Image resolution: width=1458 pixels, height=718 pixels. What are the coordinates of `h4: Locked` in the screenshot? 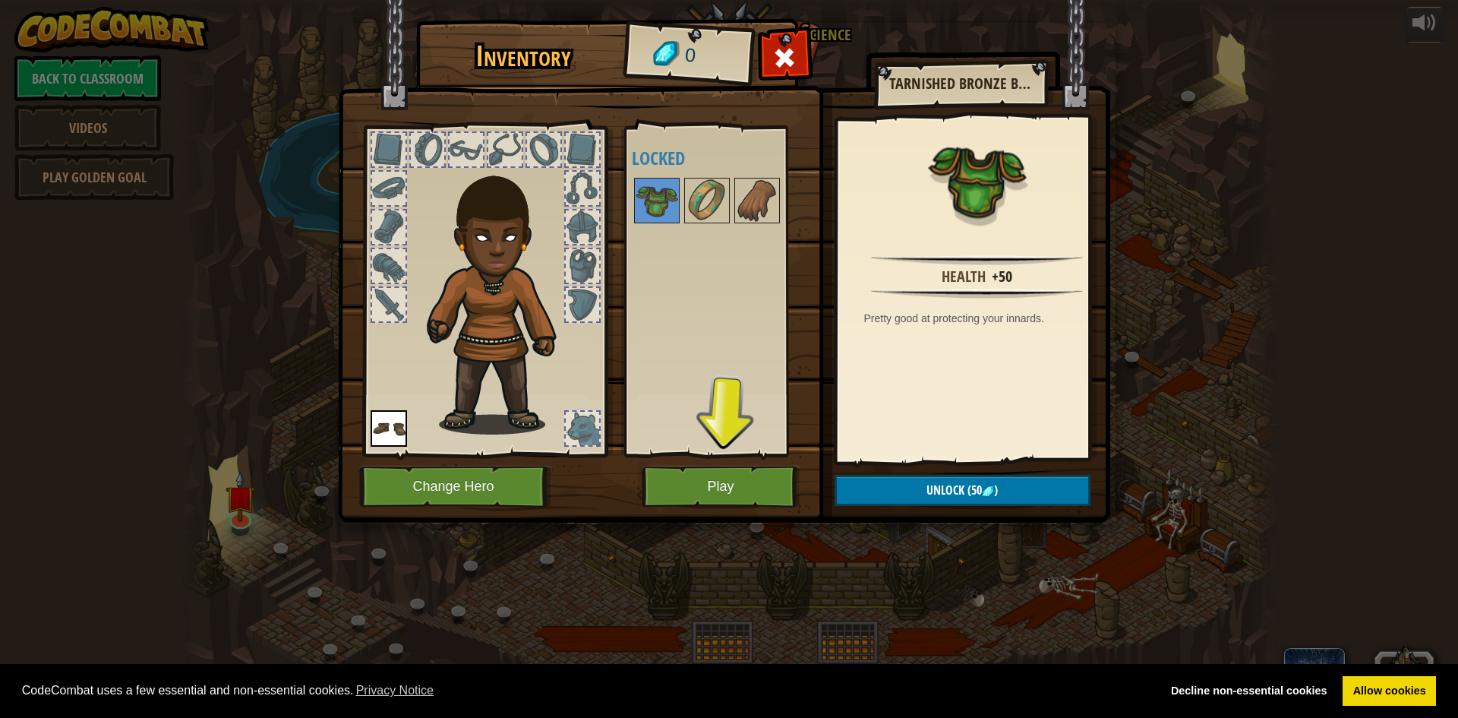 It's located at (727, 158).